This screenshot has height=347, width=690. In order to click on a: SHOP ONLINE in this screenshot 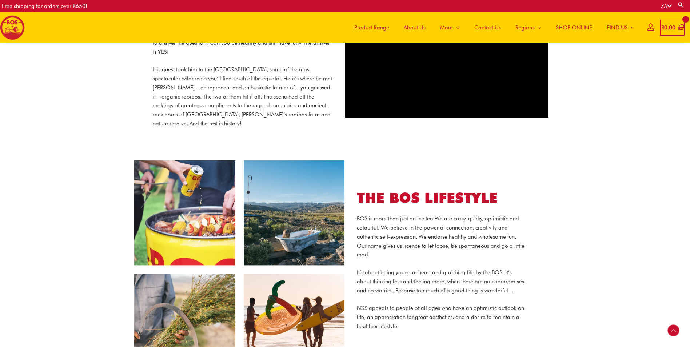, I will do `click(574, 27)`.